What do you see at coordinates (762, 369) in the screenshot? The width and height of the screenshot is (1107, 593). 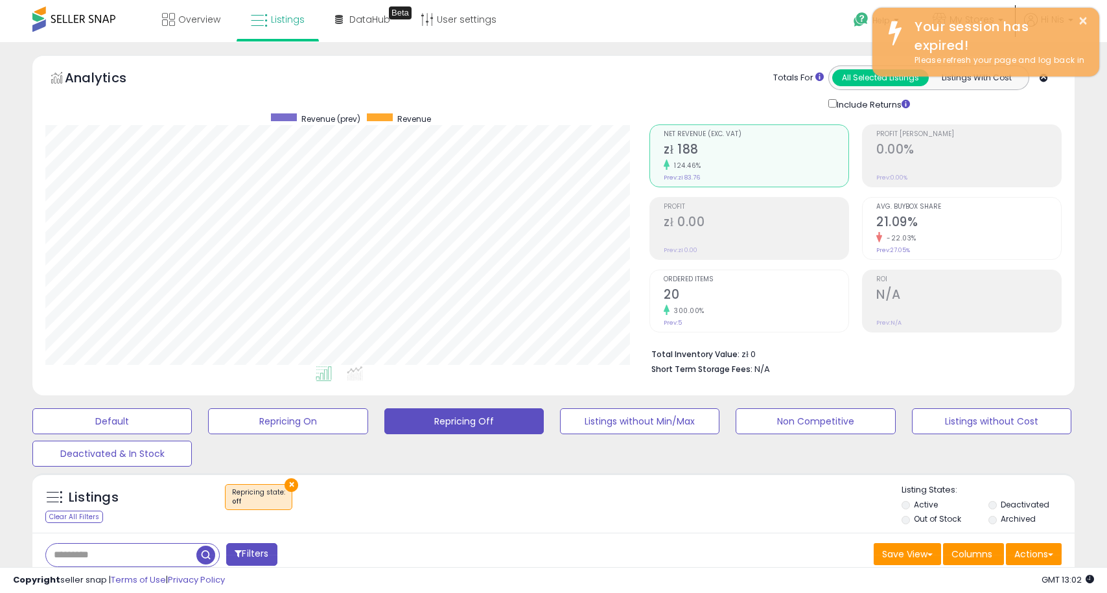 I see `span: N/A` at bounding box center [762, 369].